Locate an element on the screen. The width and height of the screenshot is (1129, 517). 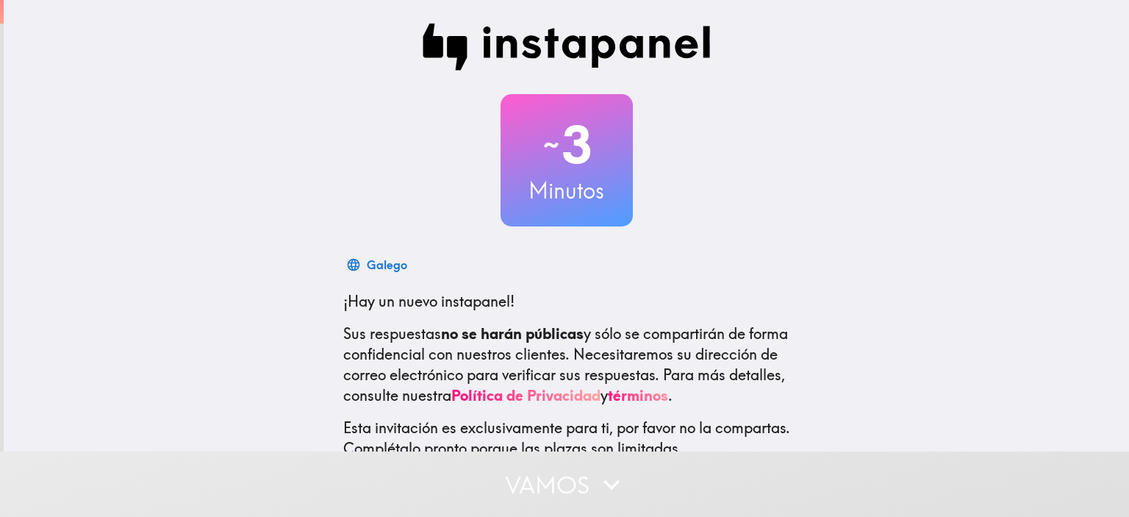
a: Política de Privacidad is located at coordinates (525, 395).